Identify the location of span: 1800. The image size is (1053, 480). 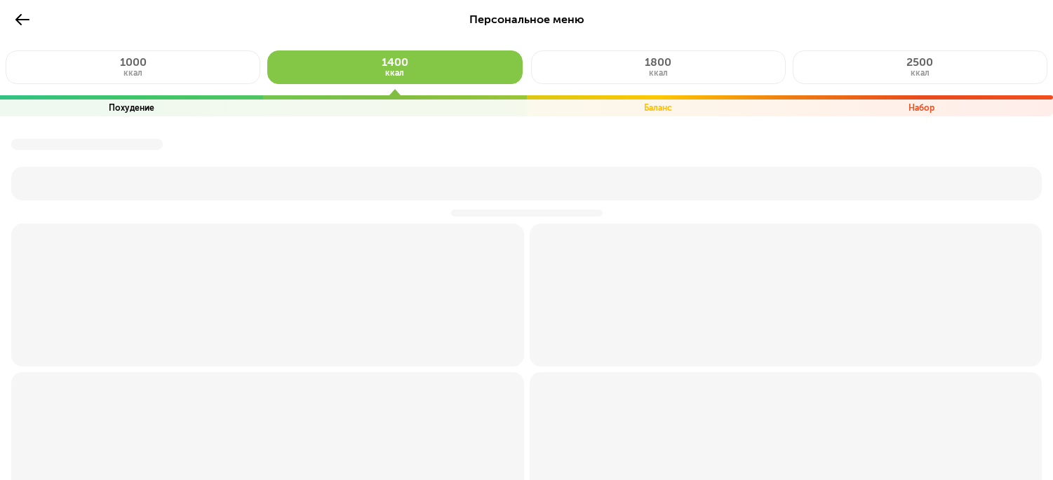
(658, 62).